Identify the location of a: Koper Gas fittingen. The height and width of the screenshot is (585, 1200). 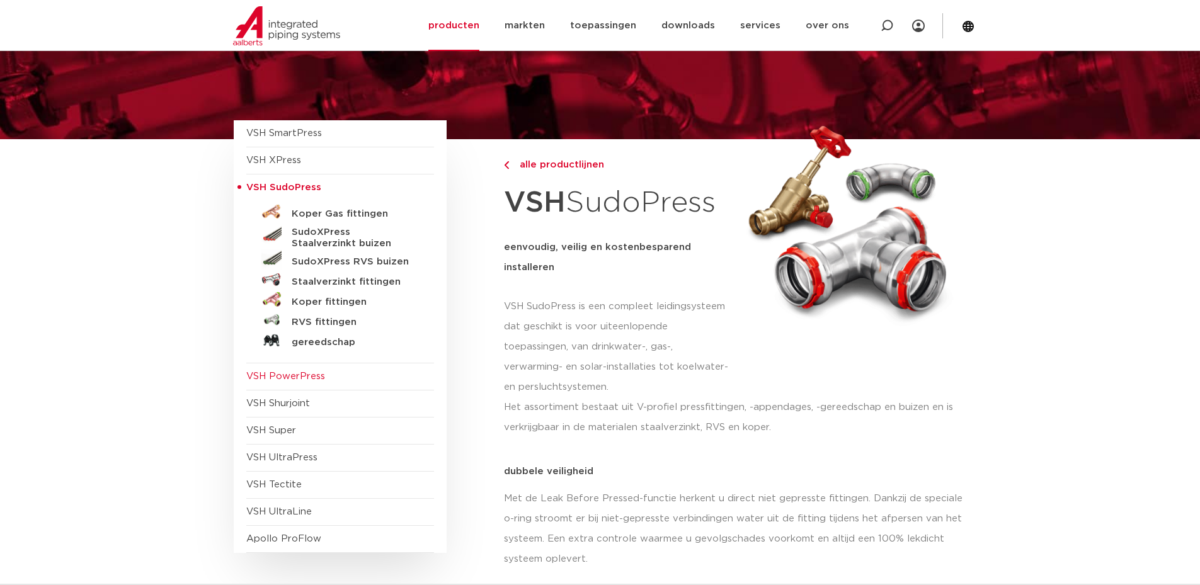
(340, 212).